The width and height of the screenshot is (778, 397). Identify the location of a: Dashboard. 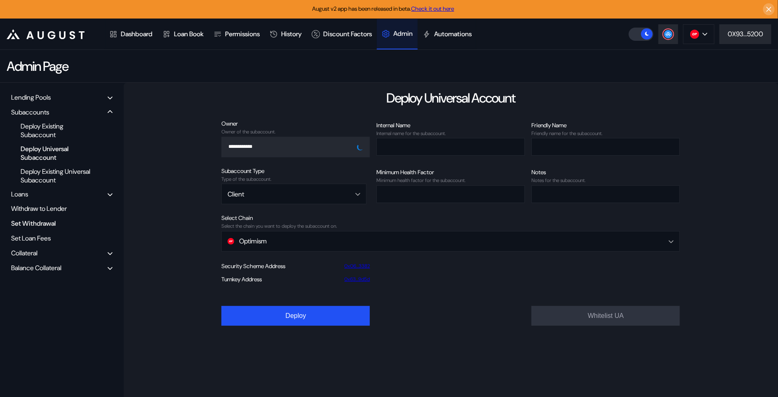
(131, 34).